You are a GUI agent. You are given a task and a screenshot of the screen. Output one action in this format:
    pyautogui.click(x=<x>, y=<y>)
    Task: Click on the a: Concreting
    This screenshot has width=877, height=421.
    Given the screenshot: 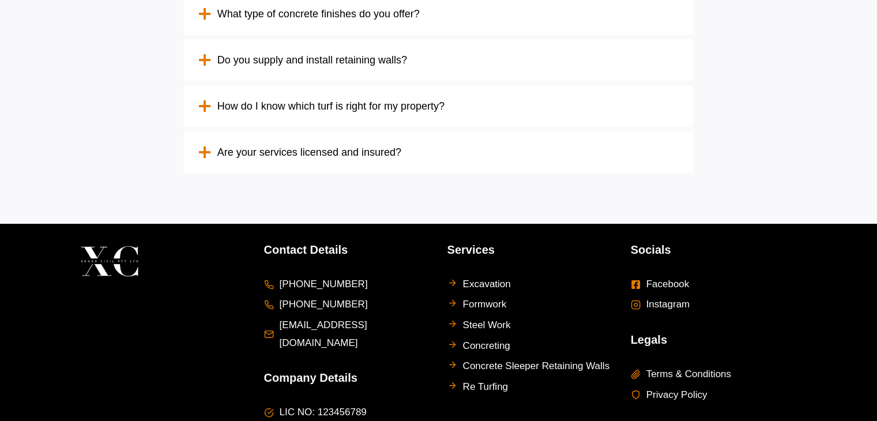 What is the action you would take?
    pyautogui.click(x=479, y=346)
    